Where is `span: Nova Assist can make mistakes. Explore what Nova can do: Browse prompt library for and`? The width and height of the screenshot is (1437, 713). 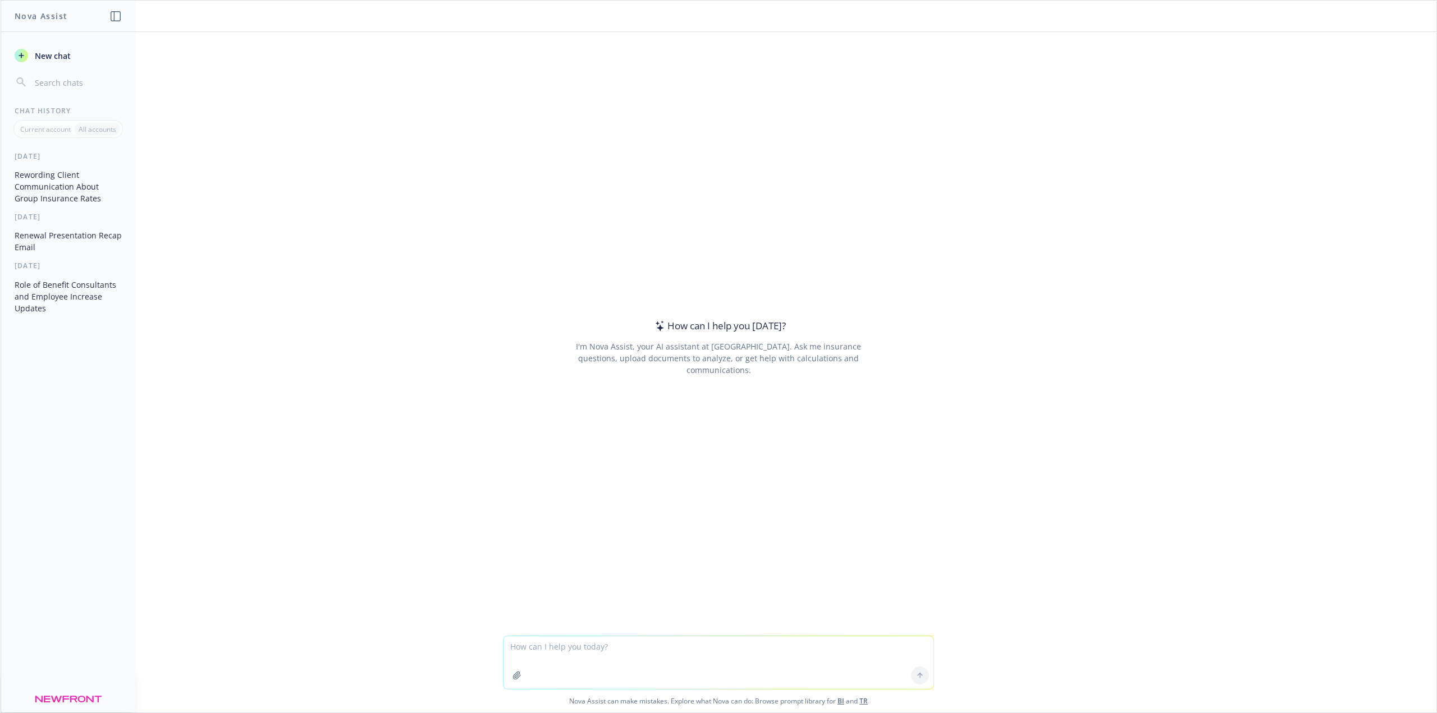
span: Nova Assist can make mistakes. Explore what Nova can do: Browse prompt library for and is located at coordinates (718, 701).